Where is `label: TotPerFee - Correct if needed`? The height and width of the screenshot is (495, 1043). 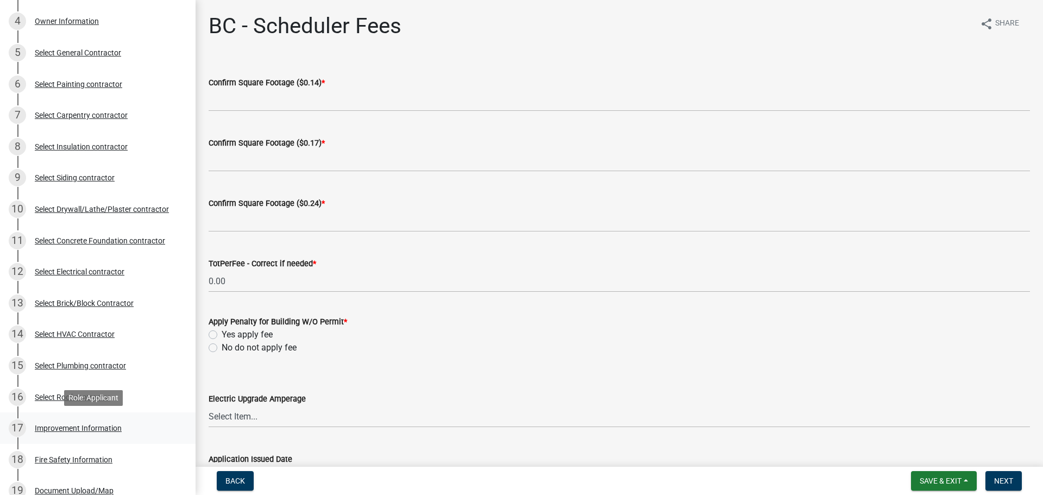 label: TotPerFee - Correct if needed is located at coordinates (262, 264).